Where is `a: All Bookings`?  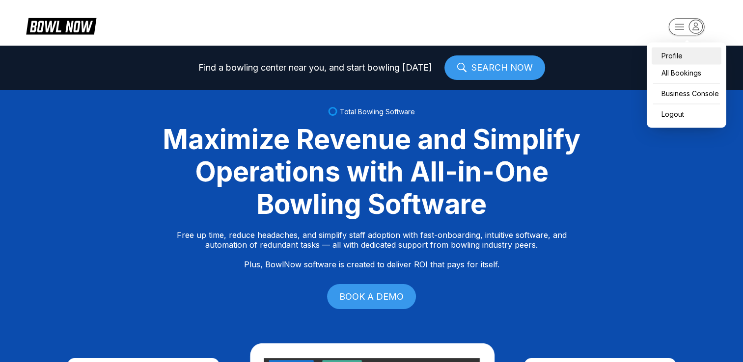
a: All Bookings is located at coordinates (686, 73).